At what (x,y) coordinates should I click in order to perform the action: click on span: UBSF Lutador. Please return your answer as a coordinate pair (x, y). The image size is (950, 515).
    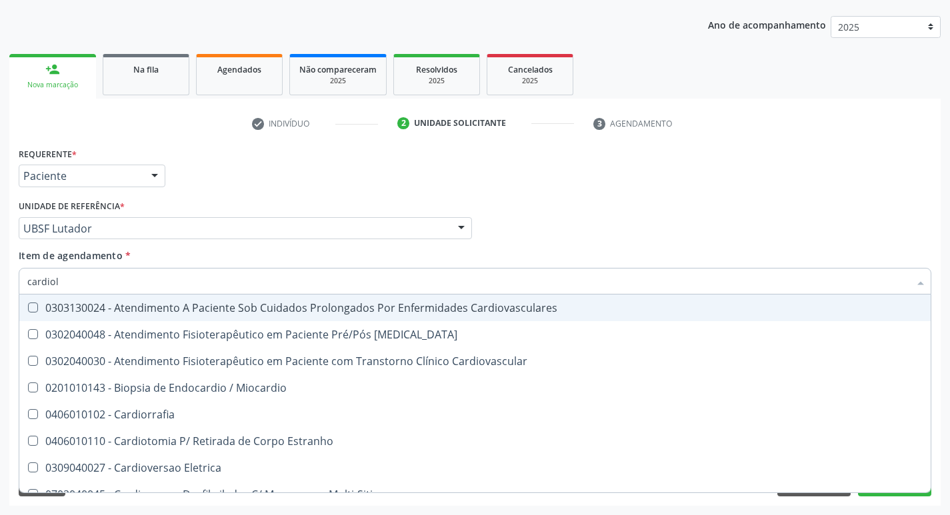
    Looking at the image, I should click on (234, 229).